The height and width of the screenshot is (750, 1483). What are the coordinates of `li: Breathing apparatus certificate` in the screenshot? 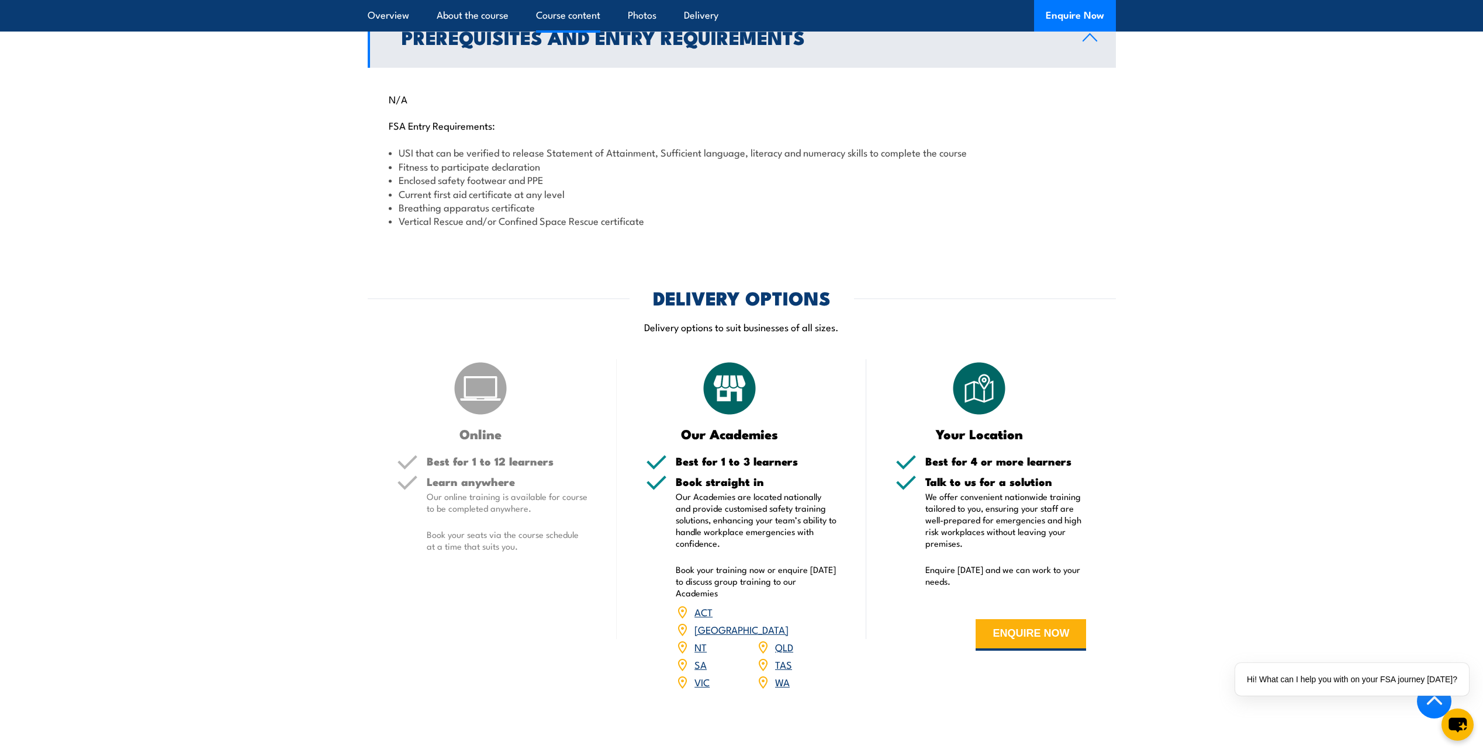 It's located at (742, 207).